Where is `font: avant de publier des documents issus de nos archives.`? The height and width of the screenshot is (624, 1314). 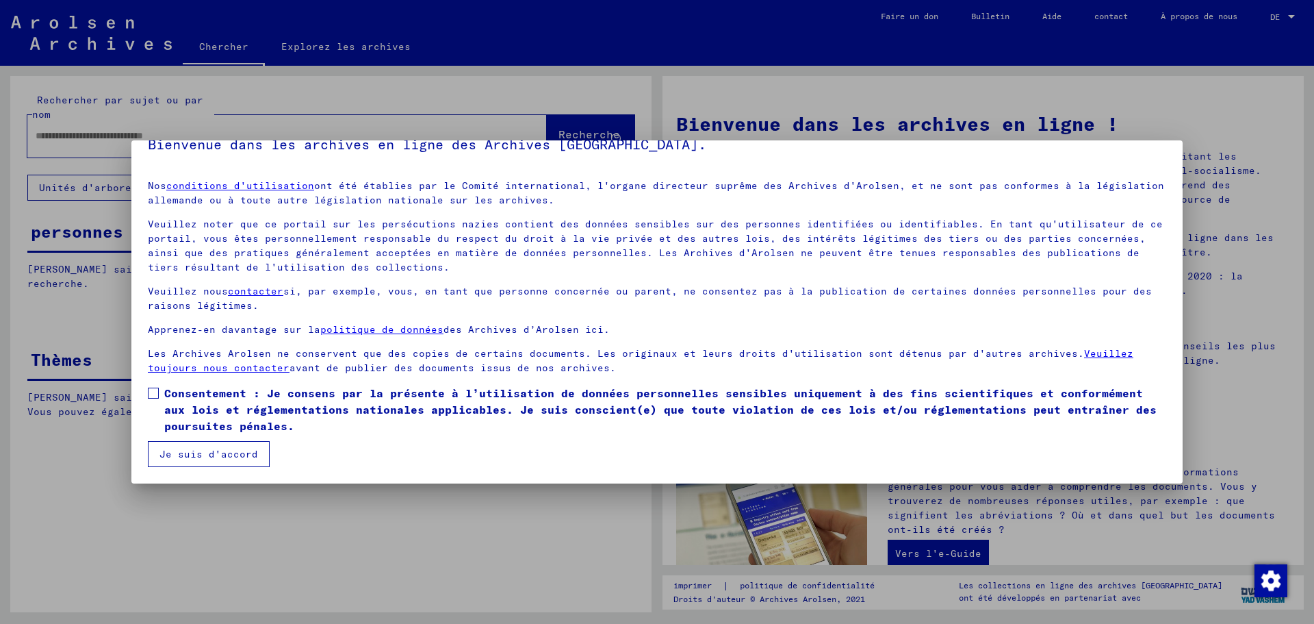
font: avant de publier des documents issus de nos archives. is located at coordinates (452, 368).